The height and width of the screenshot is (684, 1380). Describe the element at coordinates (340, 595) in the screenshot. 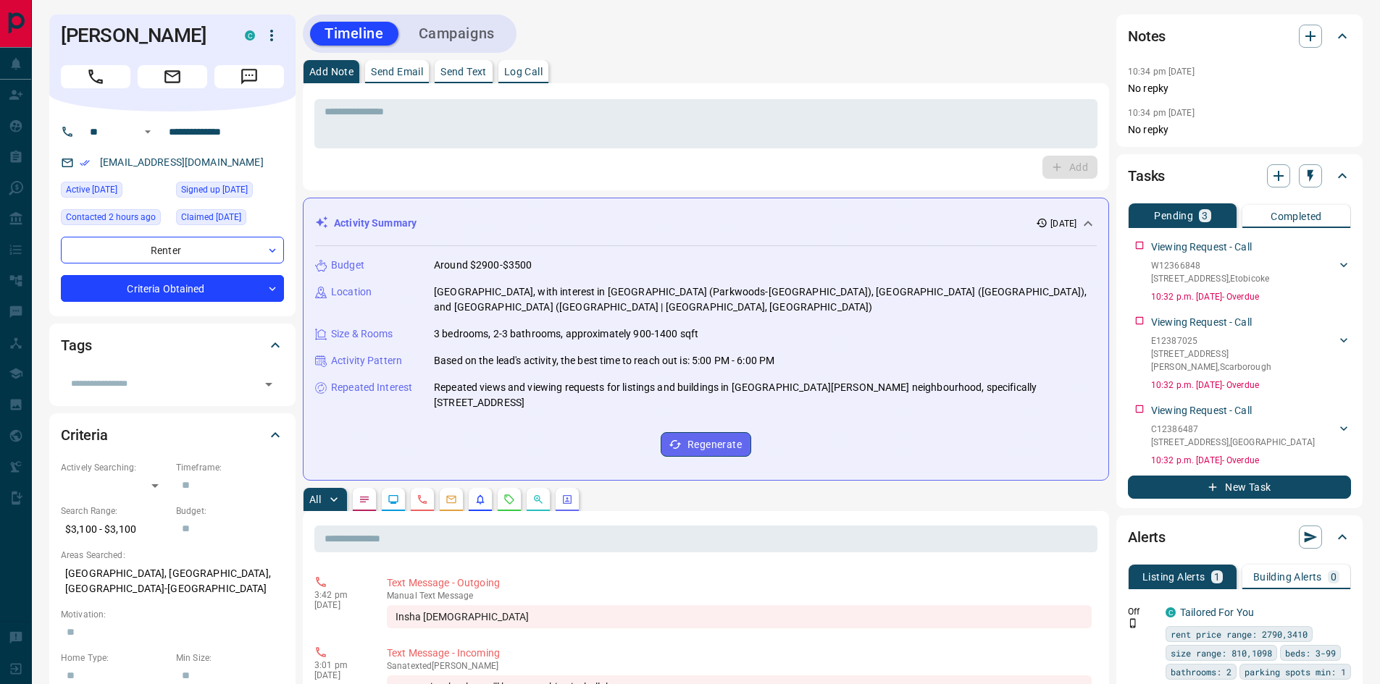

I see `p: 3:42 pm` at that location.